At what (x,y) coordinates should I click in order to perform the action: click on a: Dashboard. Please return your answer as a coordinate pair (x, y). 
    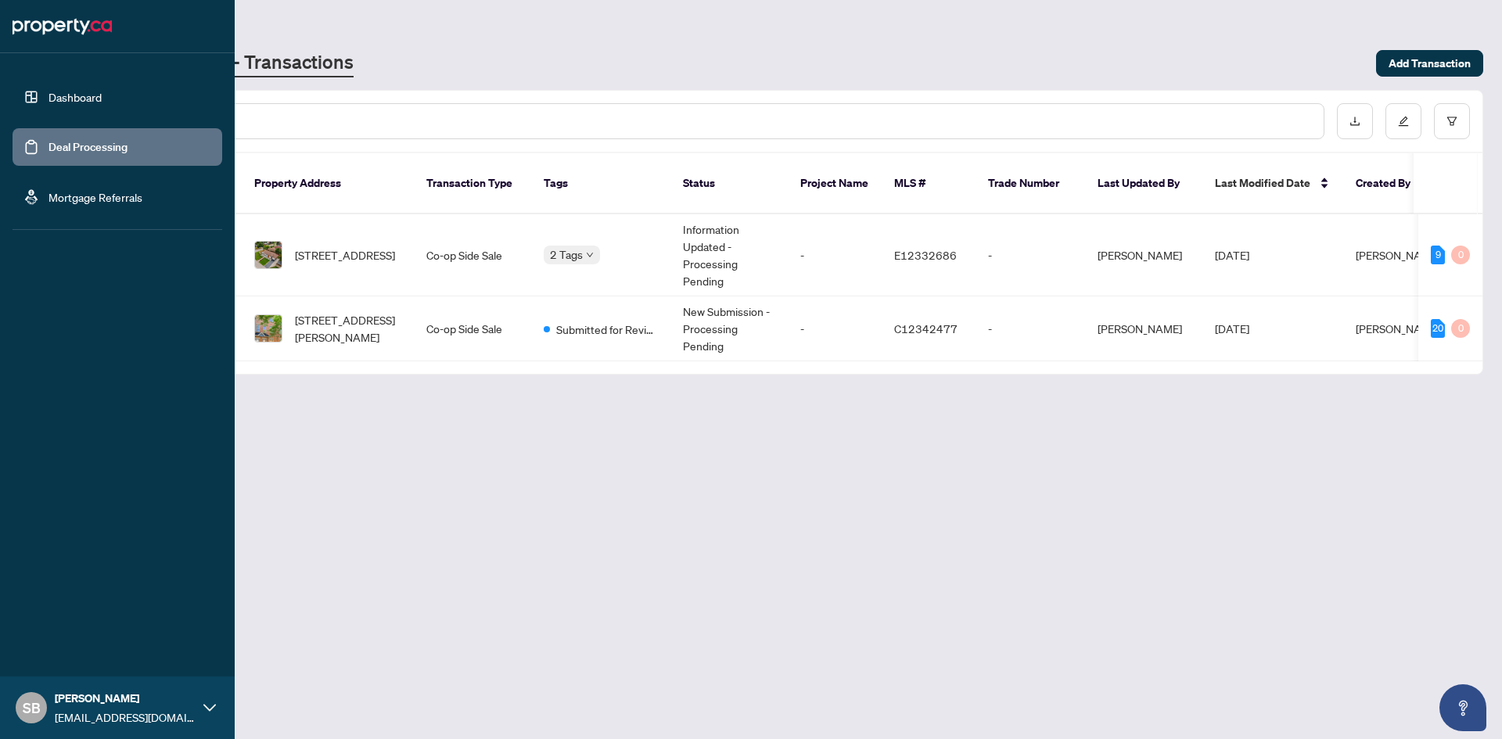
    Looking at the image, I should click on (75, 97).